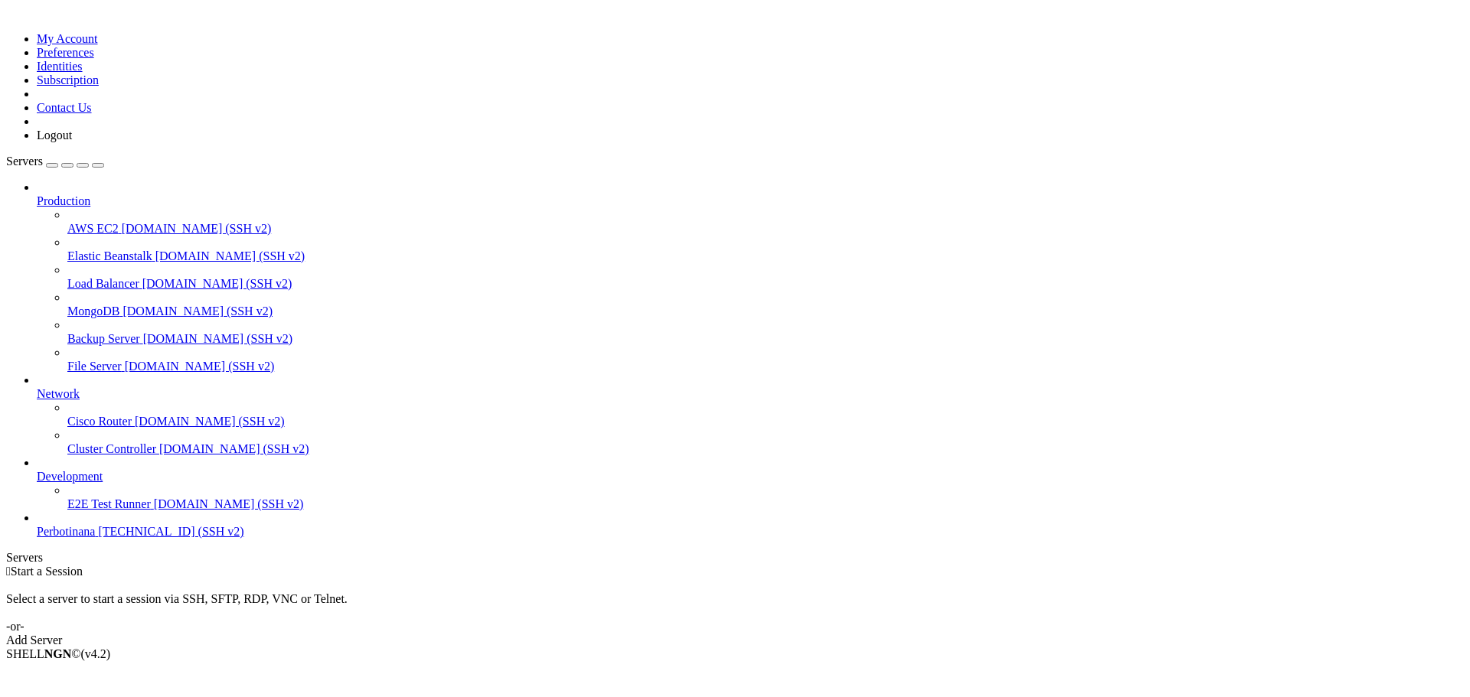 The width and height of the screenshot is (1470, 697). Describe the element at coordinates (109, 260) in the screenshot. I see `span: Elastic Beanstalk` at that location.